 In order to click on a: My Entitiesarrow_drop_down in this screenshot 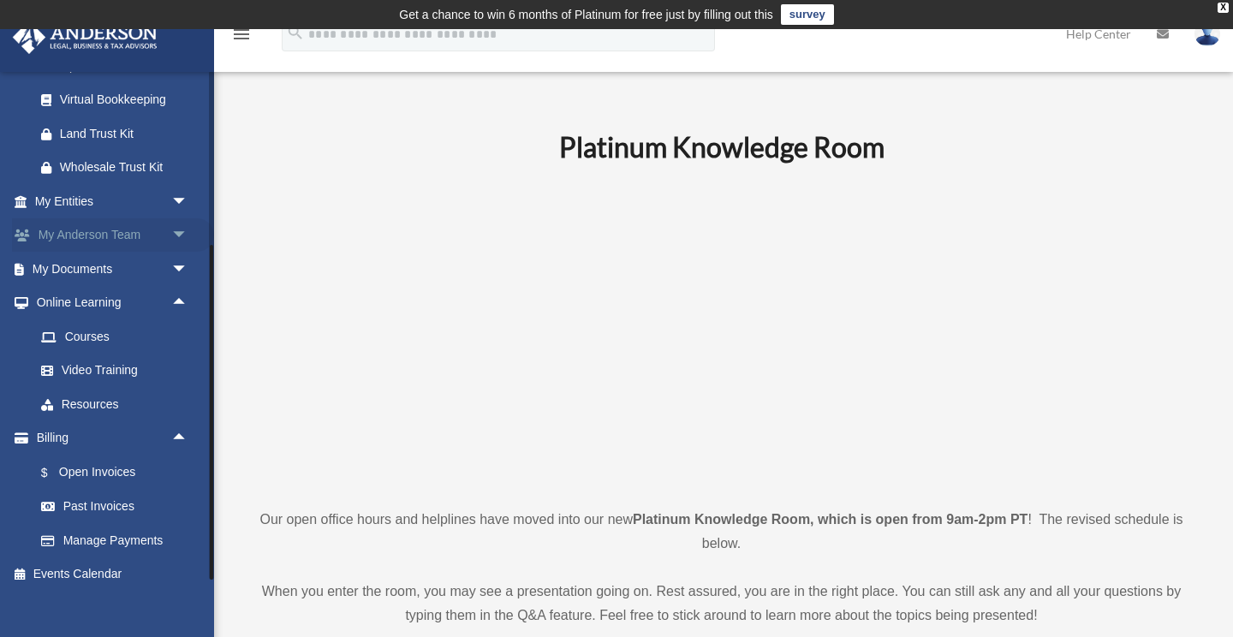, I will do `click(113, 201)`.